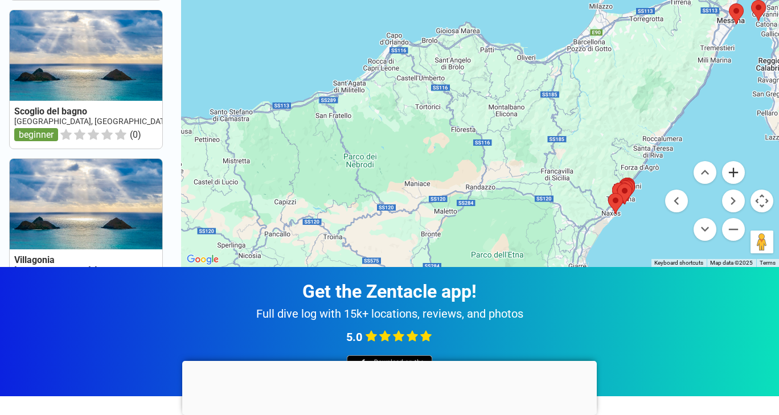 This screenshot has width=779, height=415. I want to click on button: Drag Pegman onto the map to open Street View, so click(762, 242).